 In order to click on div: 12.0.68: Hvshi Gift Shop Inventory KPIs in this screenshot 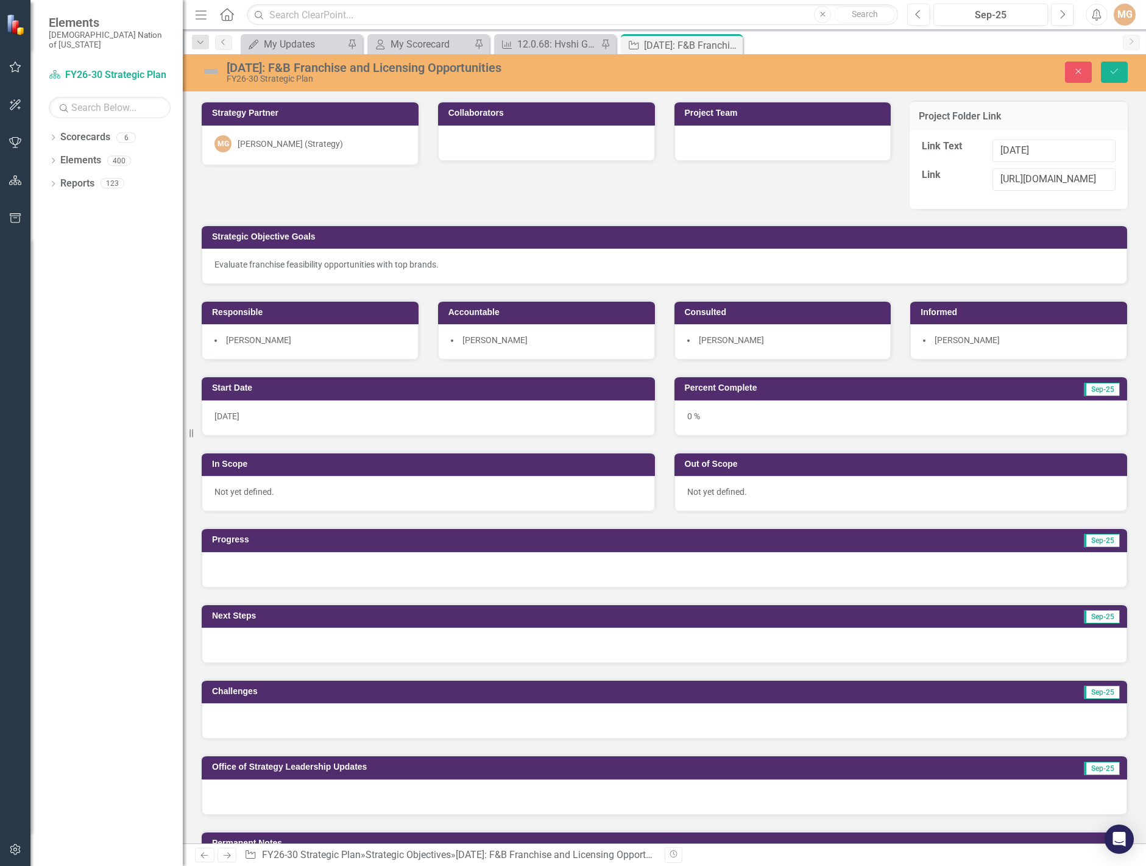, I will do `click(558, 44)`.